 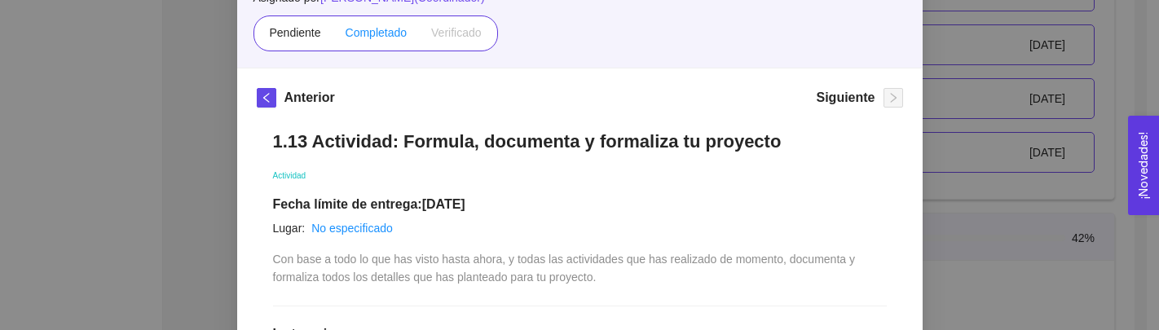 What do you see at coordinates (294, 33) in the screenshot?
I see `span: Pendiente` at bounding box center [294, 33].